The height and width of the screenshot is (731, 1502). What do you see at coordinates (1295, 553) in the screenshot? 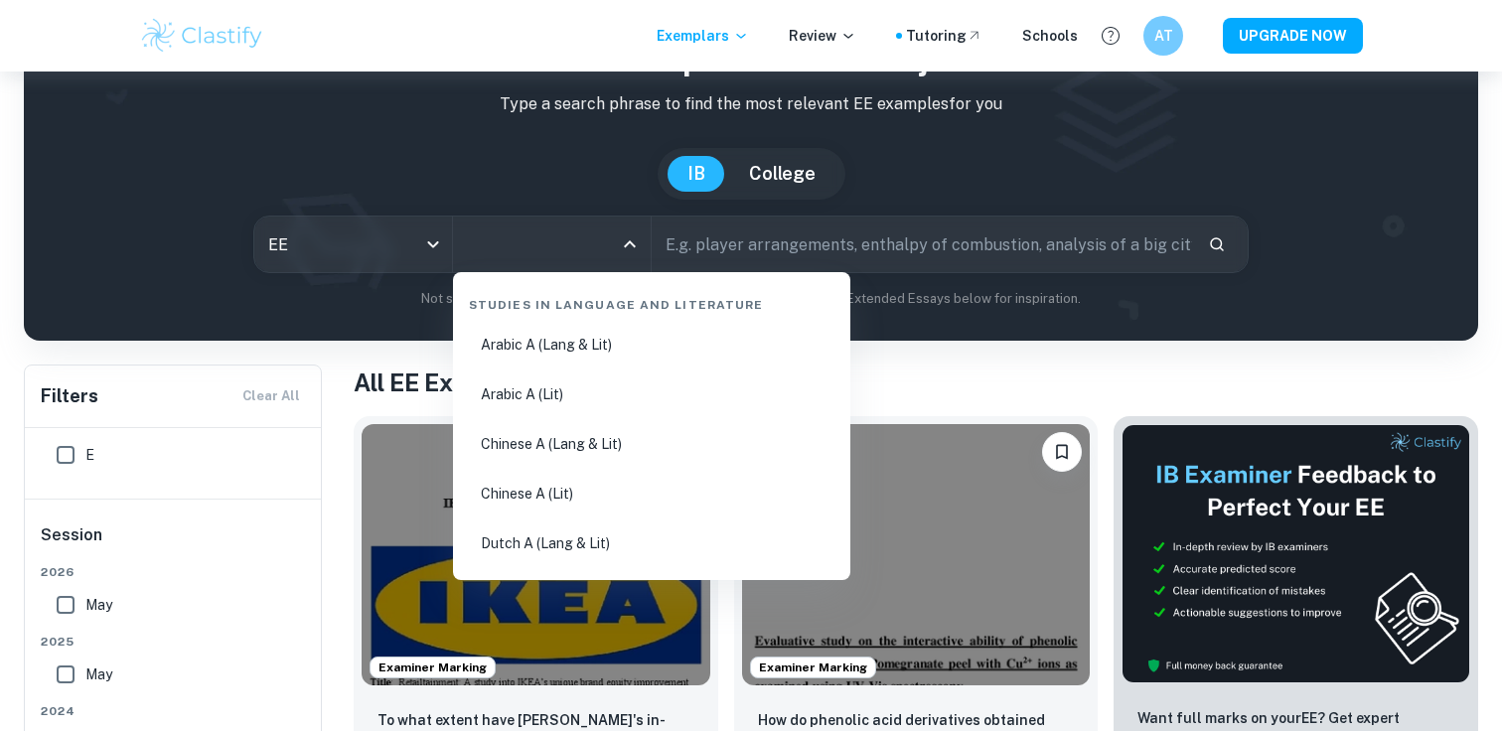
I see `img: Thumbnail` at bounding box center [1295, 553].